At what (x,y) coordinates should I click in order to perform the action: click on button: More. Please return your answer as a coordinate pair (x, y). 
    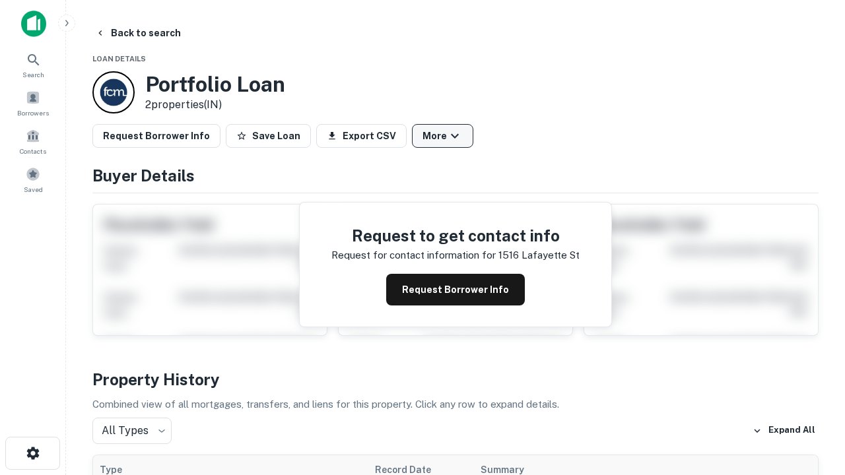
    Looking at the image, I should click on (442, 136).